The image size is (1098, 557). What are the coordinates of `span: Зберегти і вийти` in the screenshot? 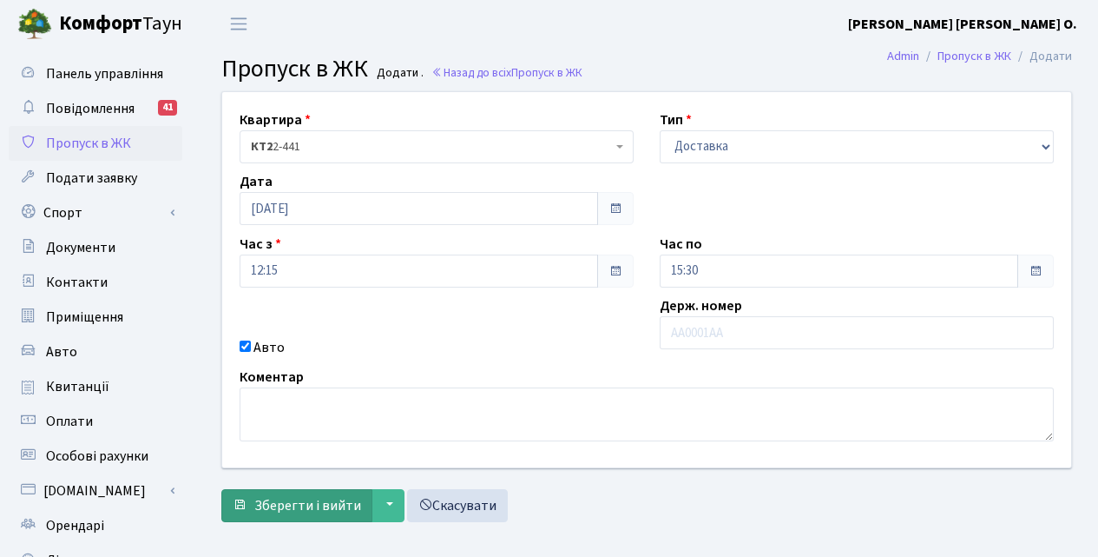 It's located at (307, 505).